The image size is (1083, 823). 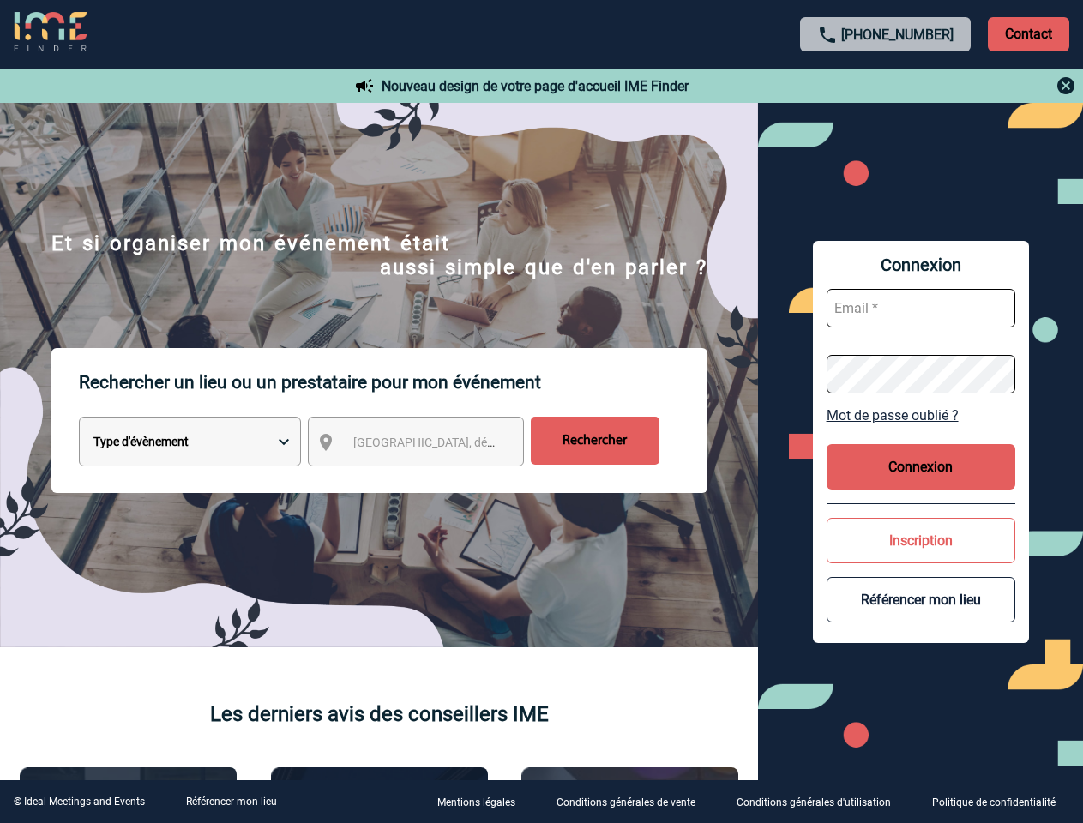 What do you see at coordinates (921, 308) in the screenshot?
I see `input: Email *` at bounding box center [921, 308].